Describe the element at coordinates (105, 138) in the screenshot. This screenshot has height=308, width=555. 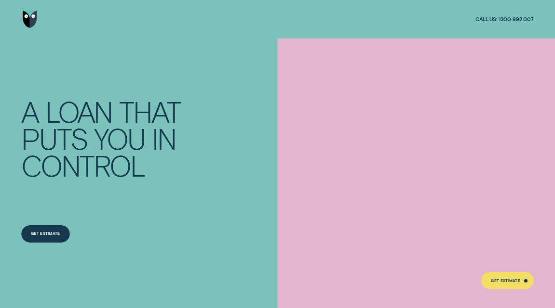
I see `h4: A LOAN THAT PUTS YOU IN CONTROL` at that location.